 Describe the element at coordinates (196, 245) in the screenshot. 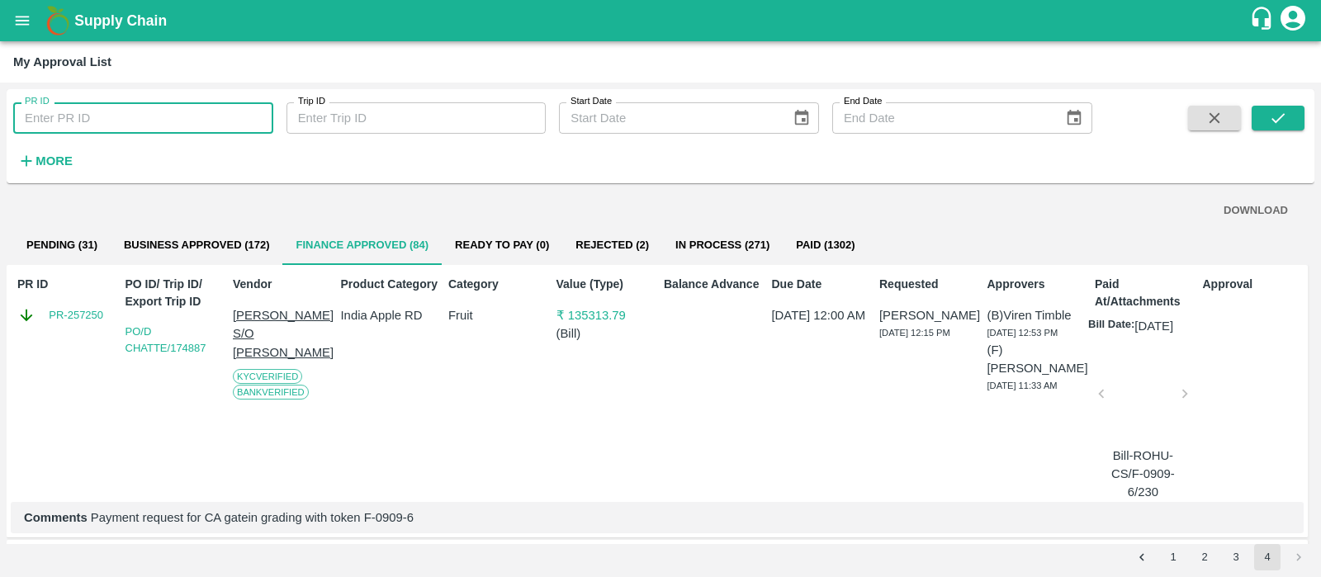

I see `button: Business Approved (172)` at that location.